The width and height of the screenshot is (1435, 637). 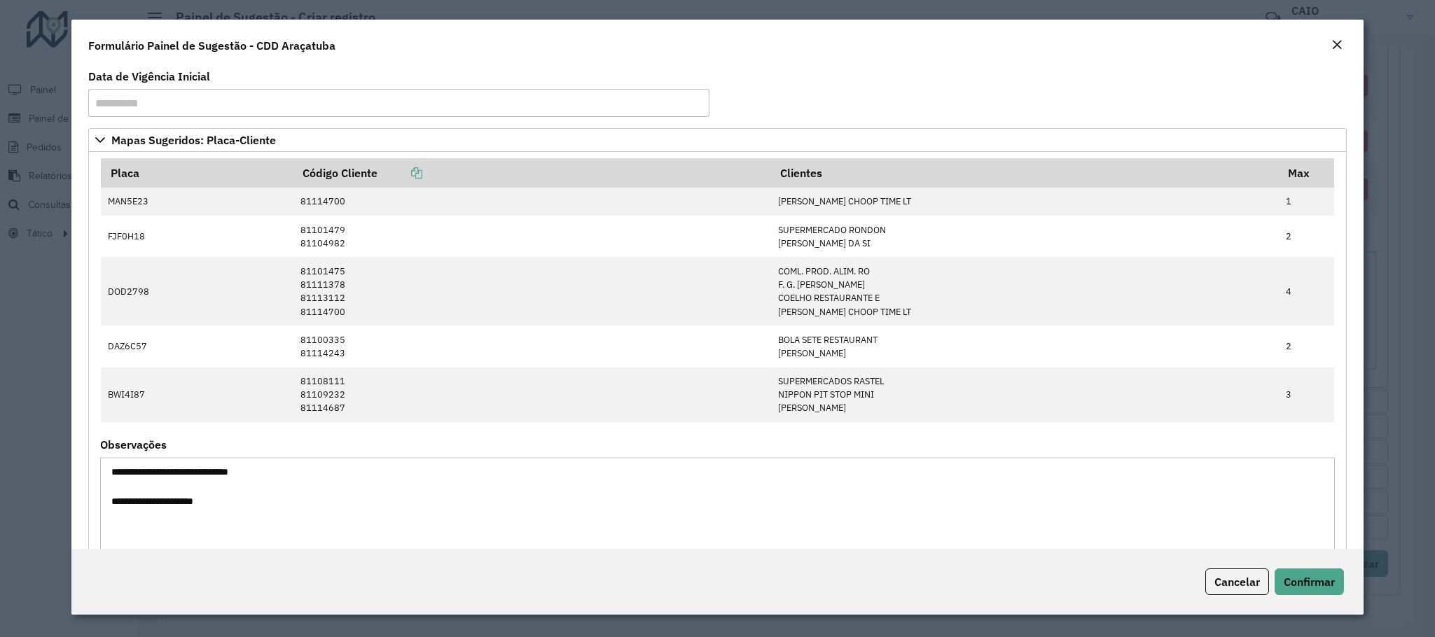 I want to click on em: Fechar, so click(x=1337, y=45).